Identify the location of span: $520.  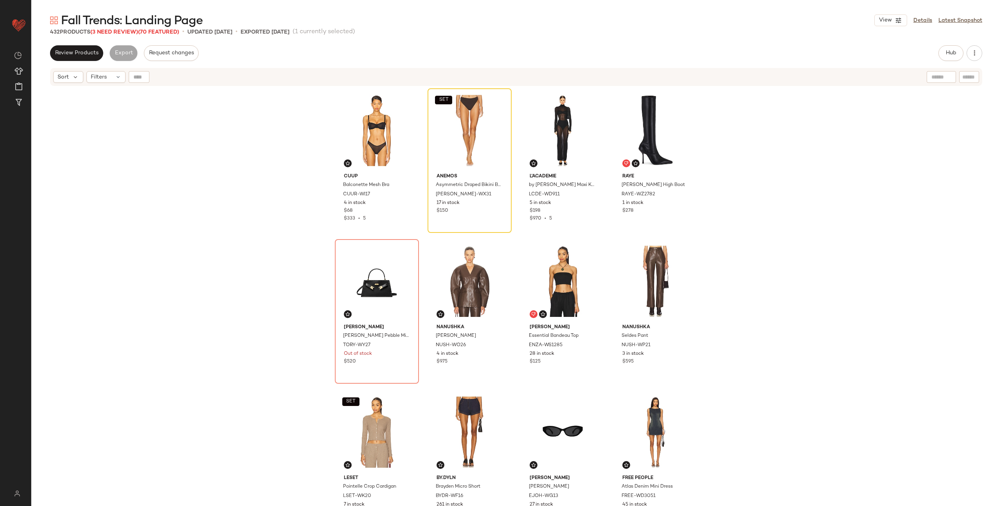
(350, 362).